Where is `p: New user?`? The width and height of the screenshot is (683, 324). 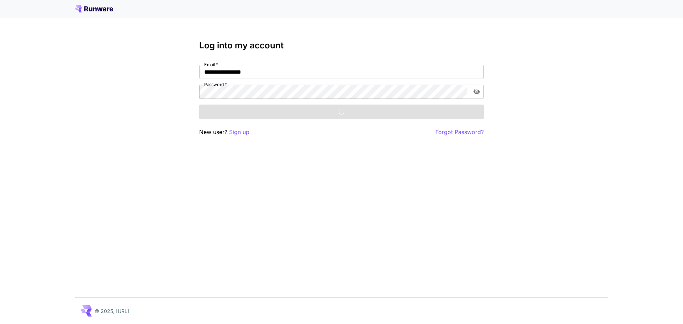 p: New user? is located at coordinates (224, 132).